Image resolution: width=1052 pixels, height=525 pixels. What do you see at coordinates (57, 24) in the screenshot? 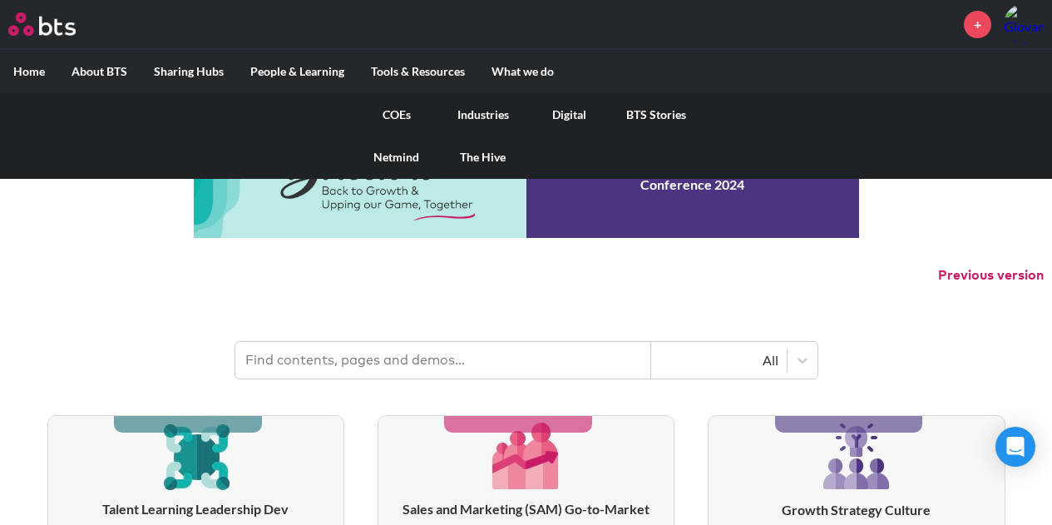
I see `a: Go home` at bounding box center [57, 24].